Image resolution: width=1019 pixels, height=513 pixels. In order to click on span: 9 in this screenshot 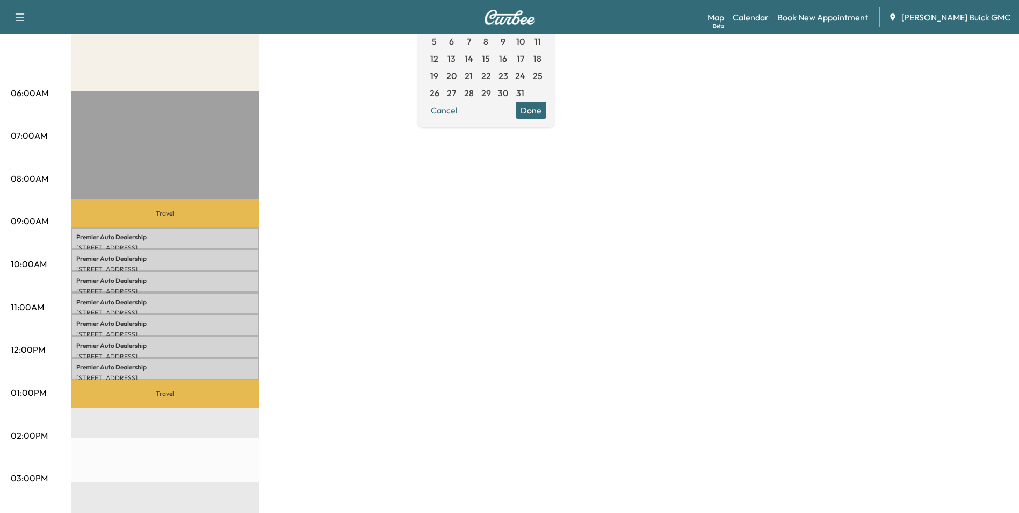, I will do `click(503, 41)`.